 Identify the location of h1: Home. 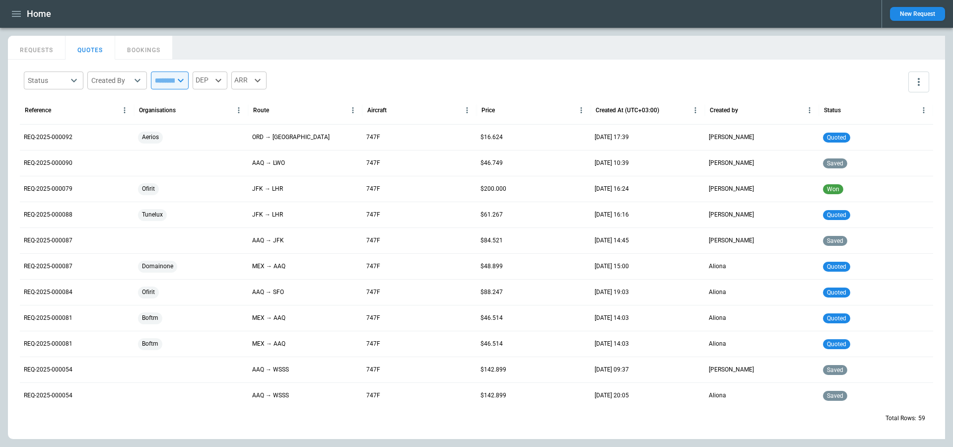
(39, 14).